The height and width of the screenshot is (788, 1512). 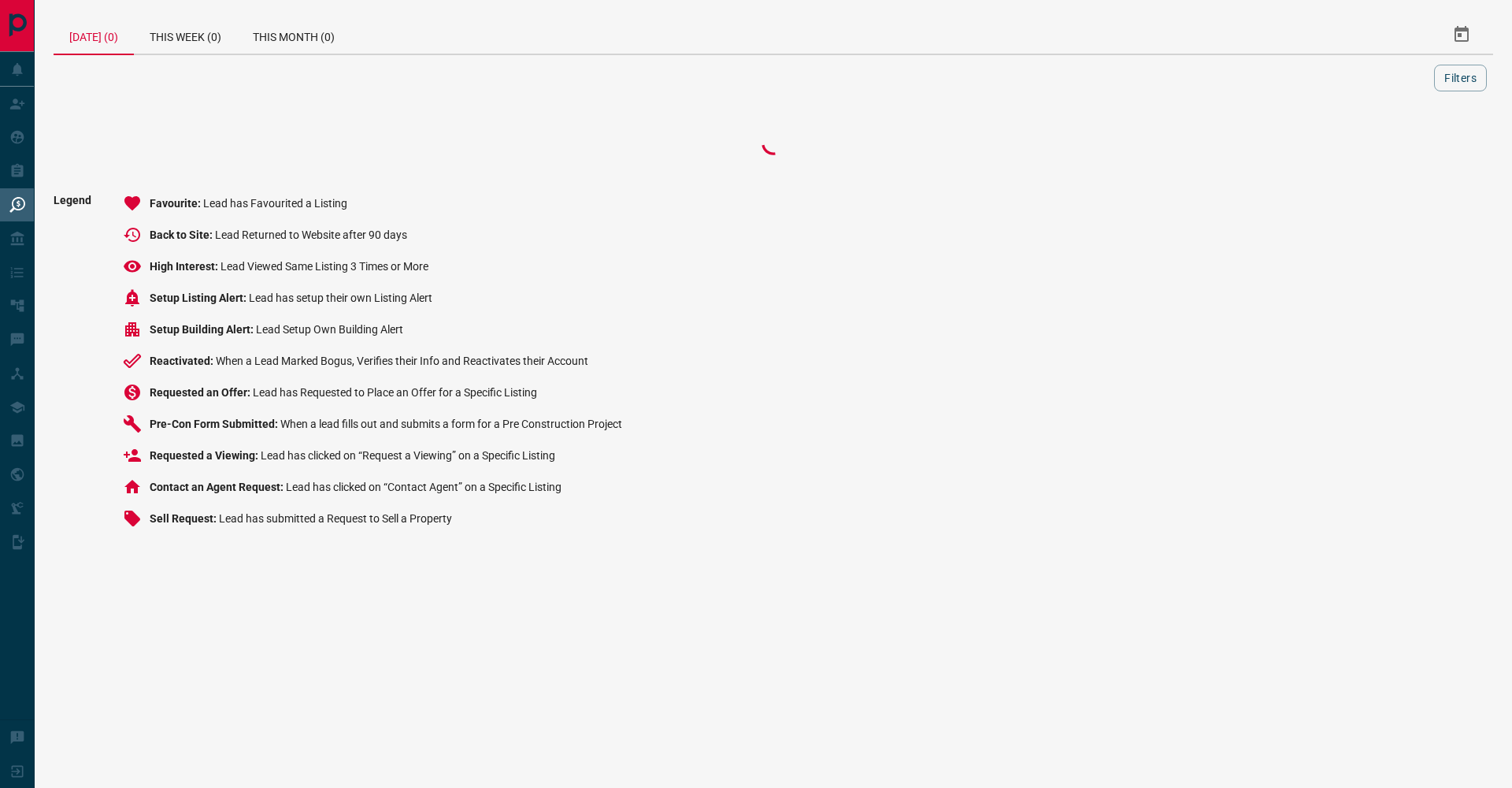 I want to click on span: Legend, so click(x=73, y=367).